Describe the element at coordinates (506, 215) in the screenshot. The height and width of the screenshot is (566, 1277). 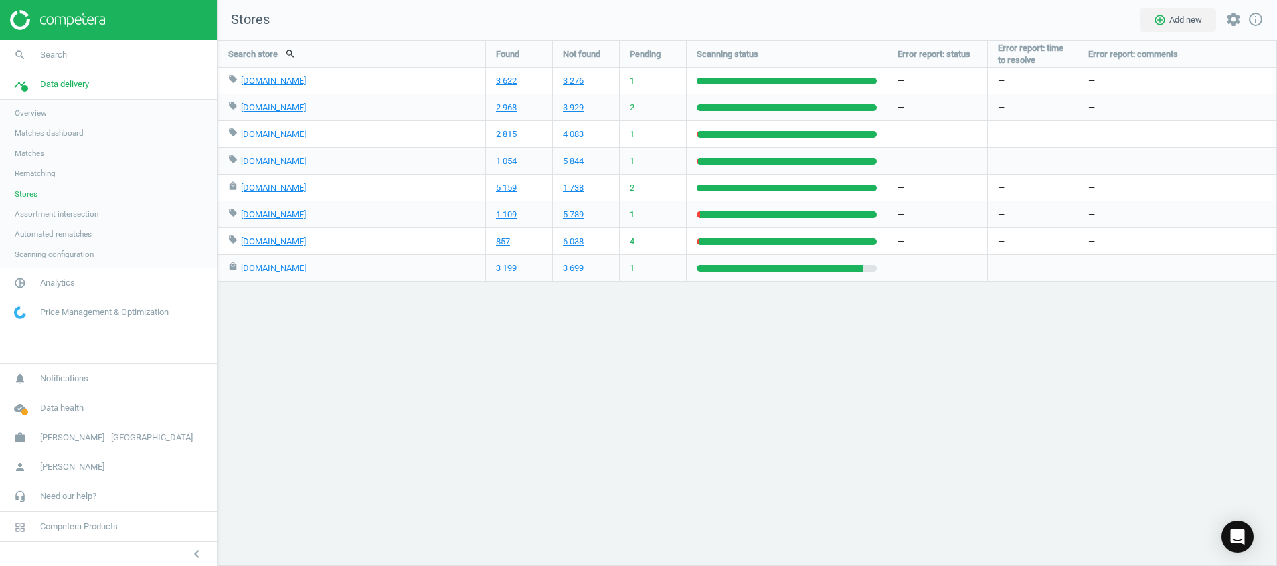
I see `a: 1 109` at that location.